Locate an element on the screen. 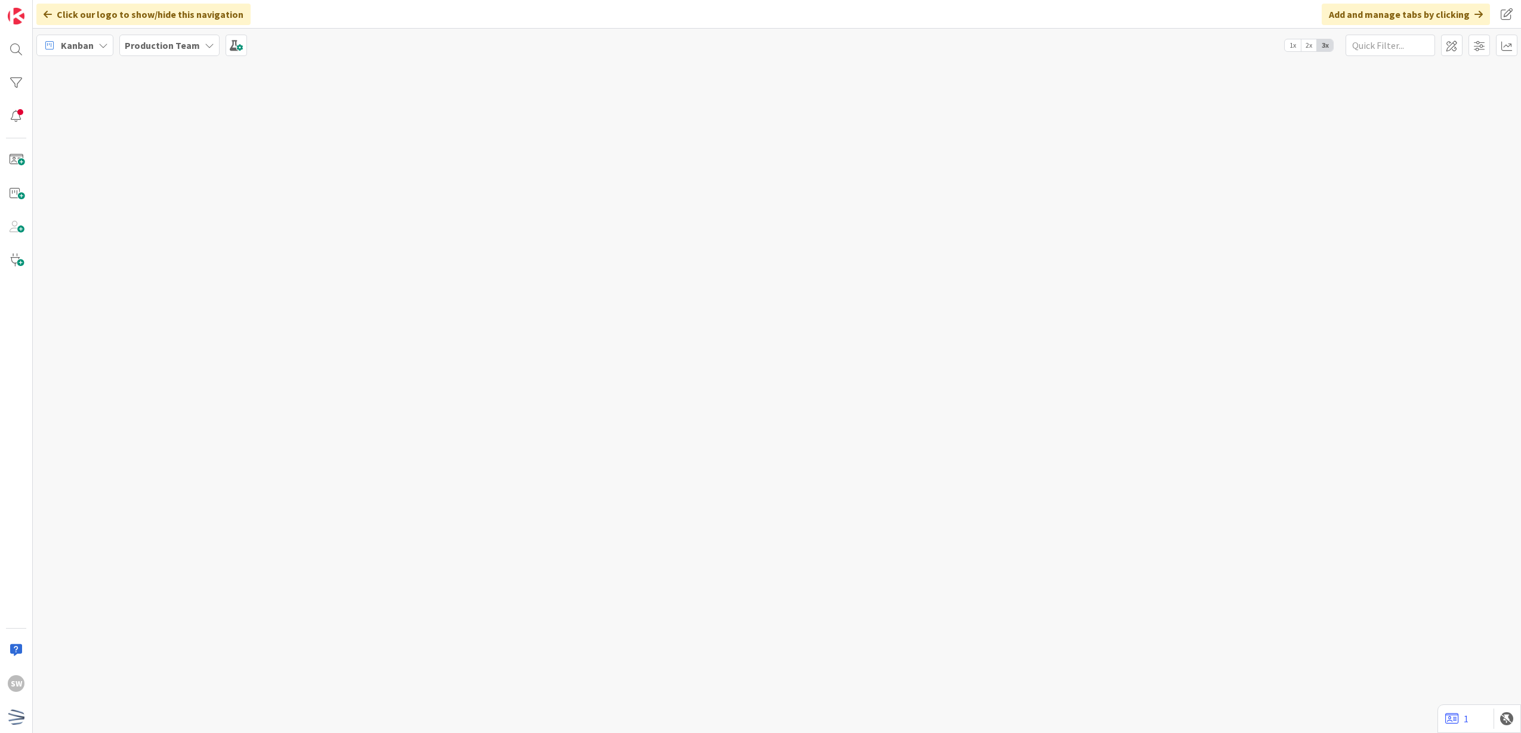 Image resolution: width=1521 pixels, height=733 pixels. img: avatar is located at coordinates (16, 717).